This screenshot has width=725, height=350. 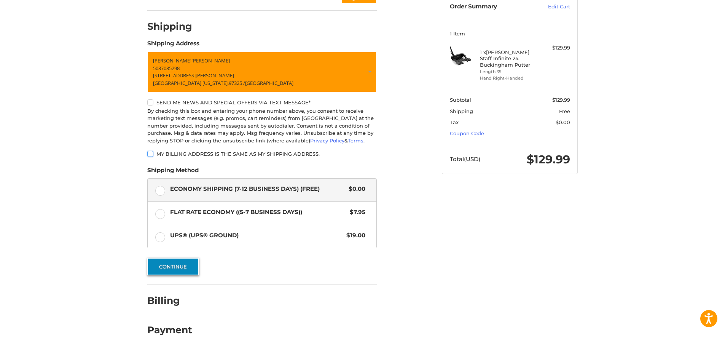 What do you see at coordinates (551, 7) in the screenshot?
I see `a: Edit Cart` at bounding box center [551, 7].